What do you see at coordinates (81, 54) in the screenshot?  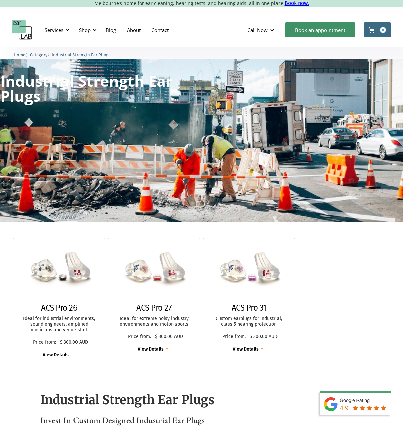 I see `a: Industrial Strength Ear Plugs` at bounding box center [81, 54].